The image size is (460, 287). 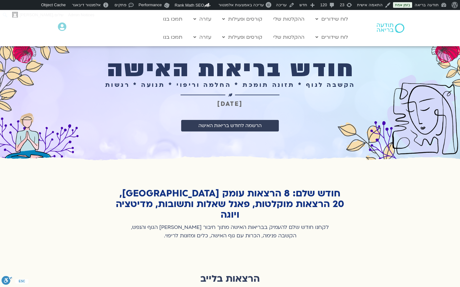 I want to click on span: עריכה באמצעות אלמנטור, so click(x=241, y=5).